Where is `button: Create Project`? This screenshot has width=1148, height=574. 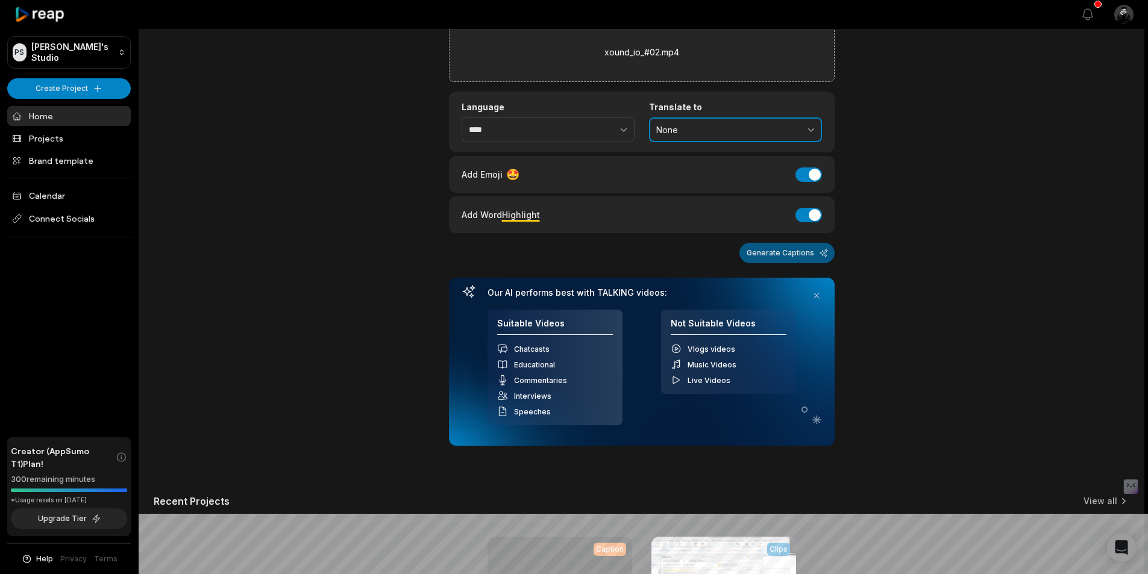 button: Create Project is located at coordinates (69, 89).